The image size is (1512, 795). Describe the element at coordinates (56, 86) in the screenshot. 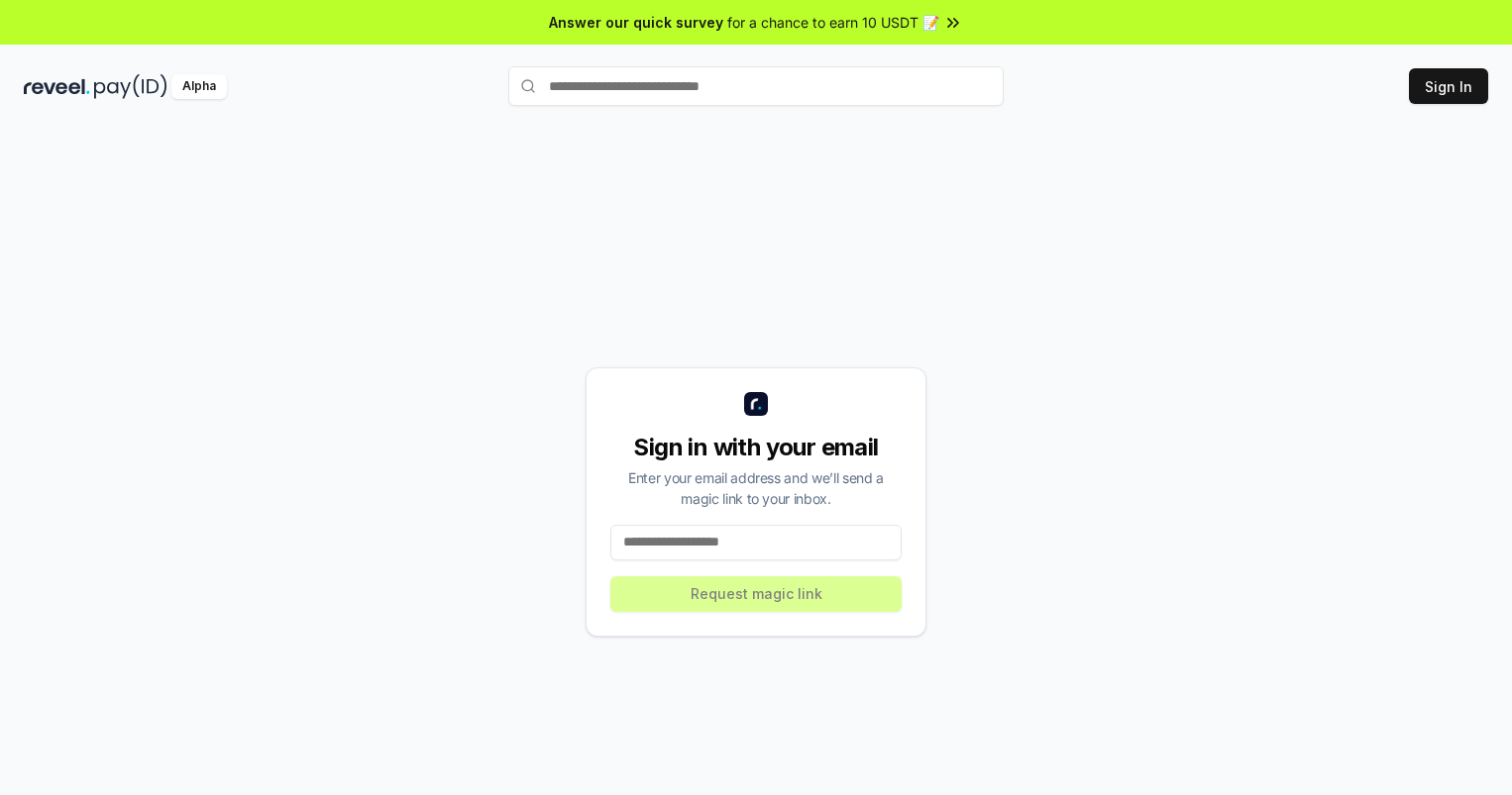

I see `img: reveel_dark` at that location.